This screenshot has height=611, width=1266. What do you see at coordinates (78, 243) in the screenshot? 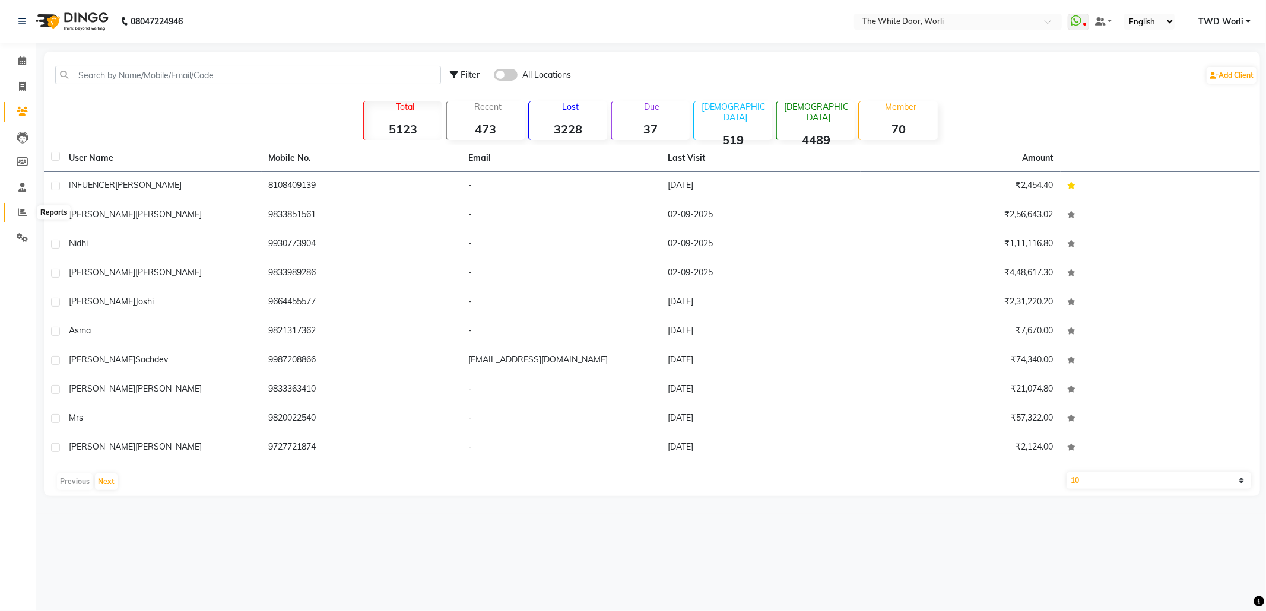
I see `span: Nidhi` at bounding box center [78, 243].